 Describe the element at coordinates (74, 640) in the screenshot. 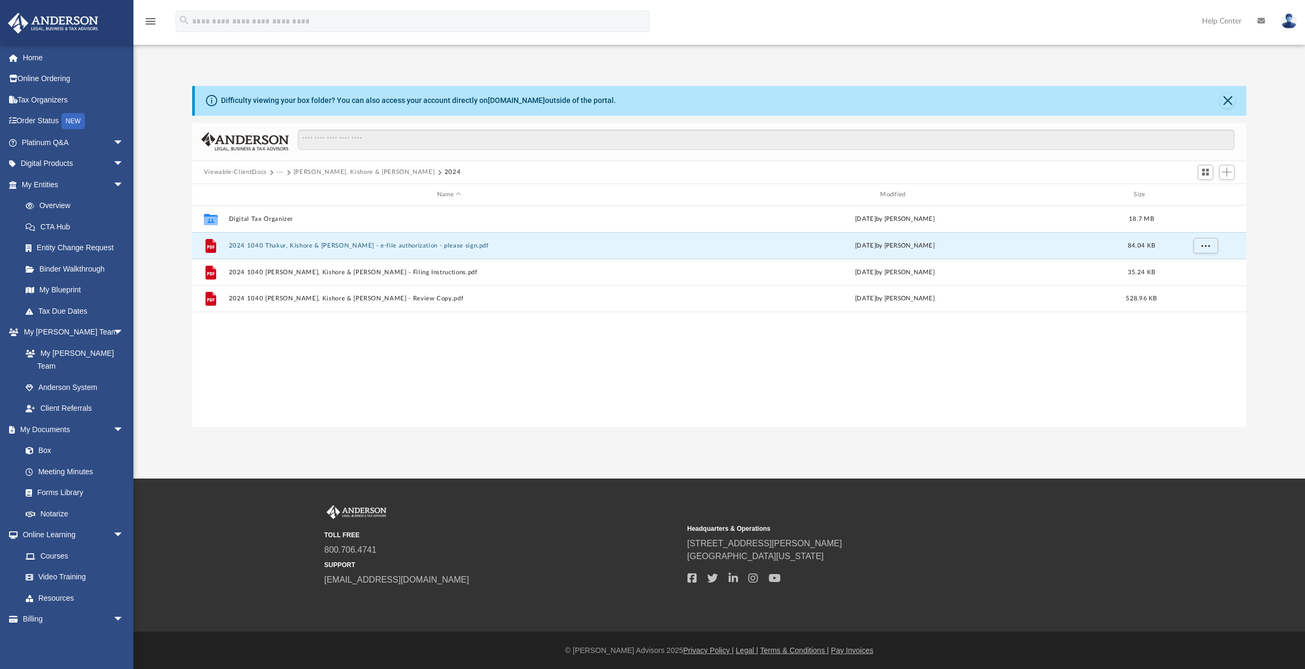

I see `a: Events Calendar` at that location.